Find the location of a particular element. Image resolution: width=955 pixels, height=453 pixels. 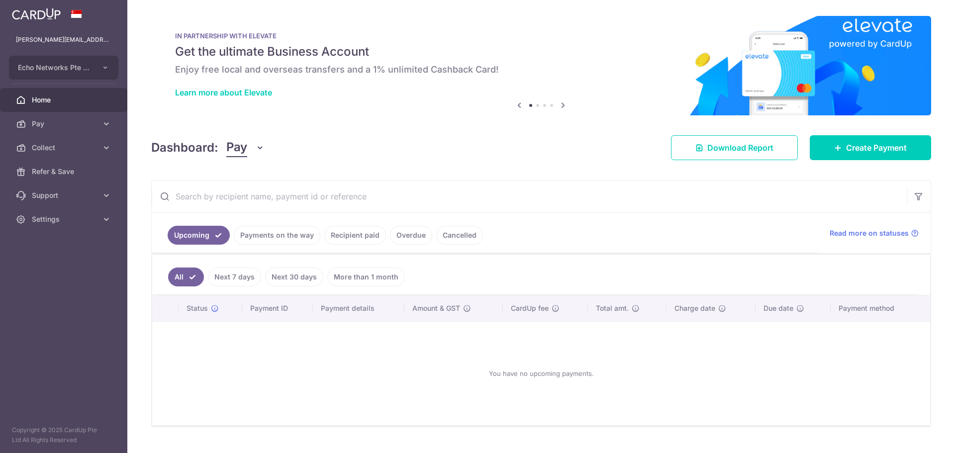

span: Create Payment is located at coordinates (876, 148).